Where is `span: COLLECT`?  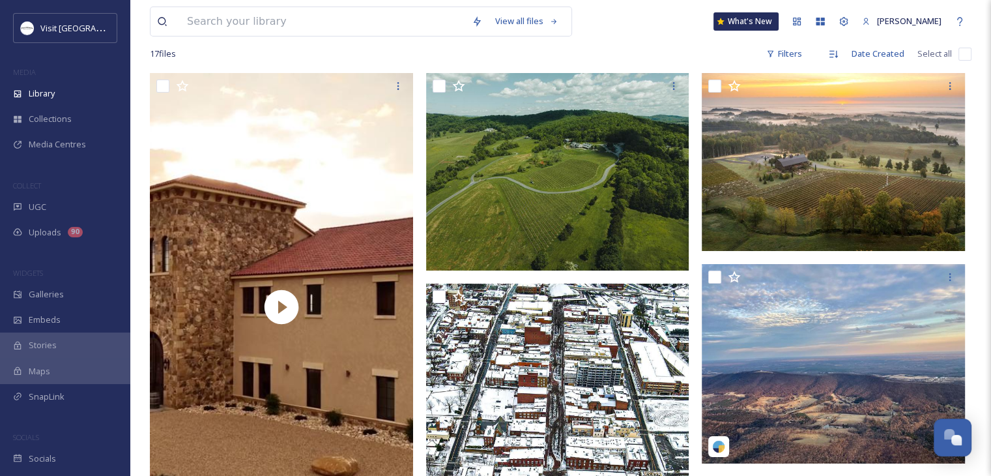
span: COLLECT is located at coordinates (27, 185).